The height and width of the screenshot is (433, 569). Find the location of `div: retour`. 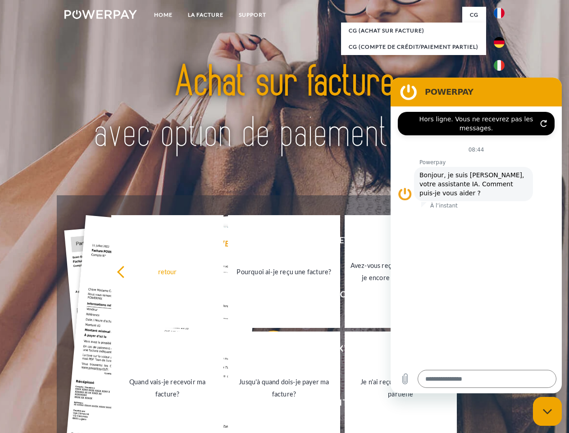

div: retour is located at coordinates (167, 271).